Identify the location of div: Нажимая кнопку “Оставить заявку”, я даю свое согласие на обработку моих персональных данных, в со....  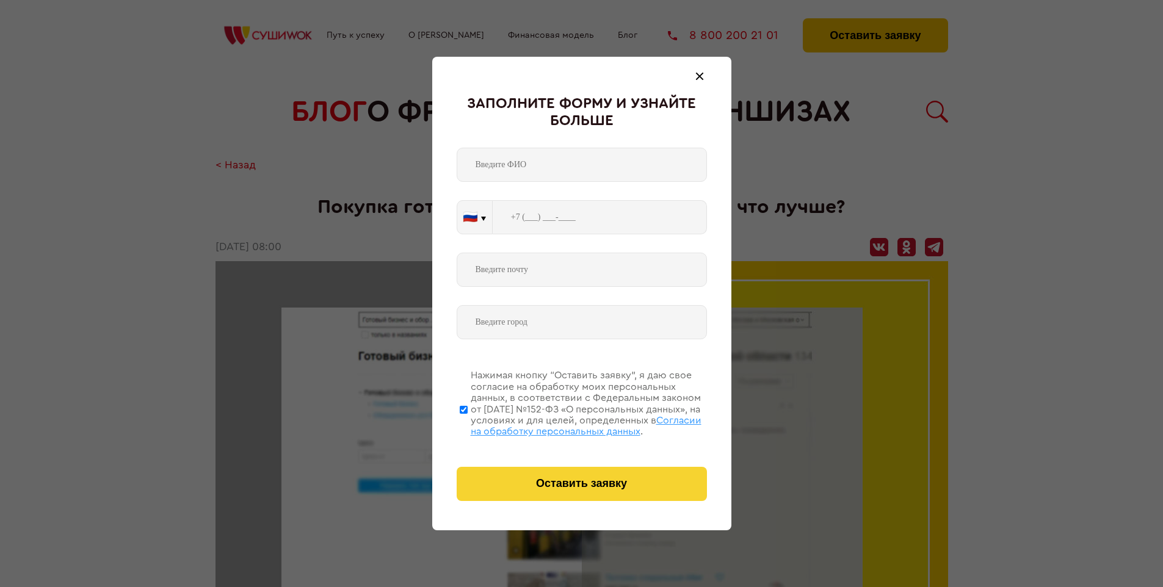
(588, 403).